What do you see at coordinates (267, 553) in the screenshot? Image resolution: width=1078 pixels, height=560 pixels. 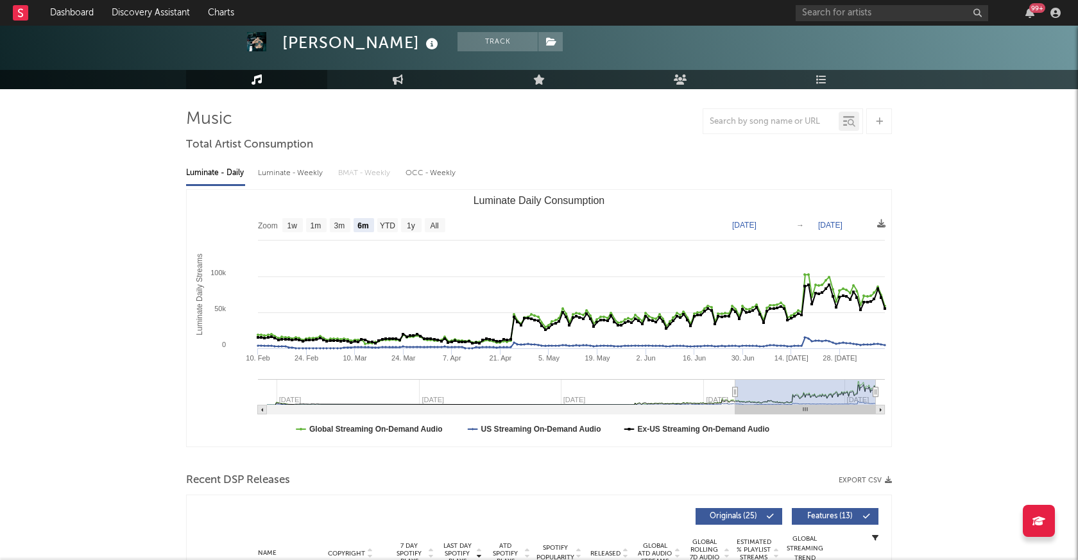 I see `div: Name` at bounding box center [267, 553].